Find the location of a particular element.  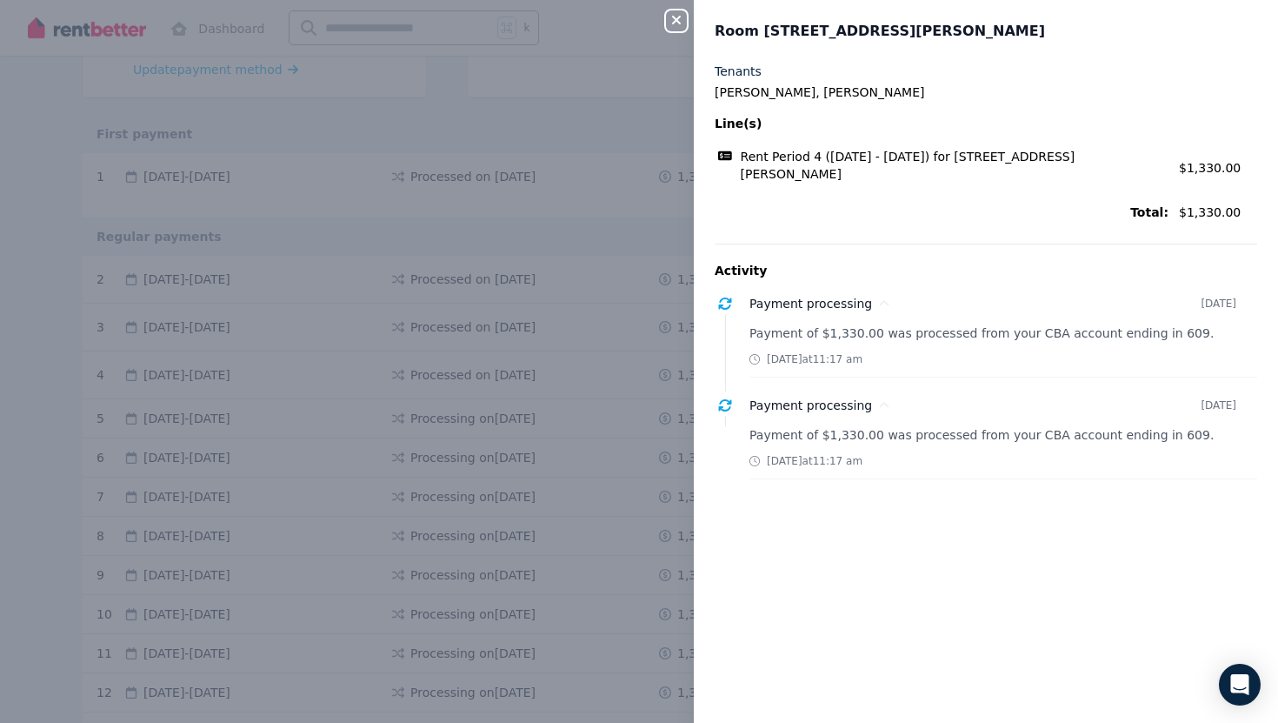

p: Activity is located at coordinates (986, 270).